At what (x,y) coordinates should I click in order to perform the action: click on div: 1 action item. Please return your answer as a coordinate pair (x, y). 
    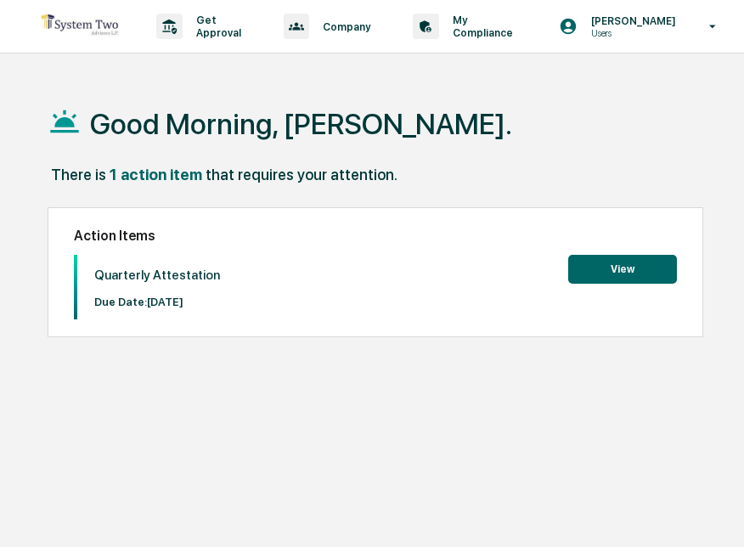
    Looking at the image, I should click on (155, 174).